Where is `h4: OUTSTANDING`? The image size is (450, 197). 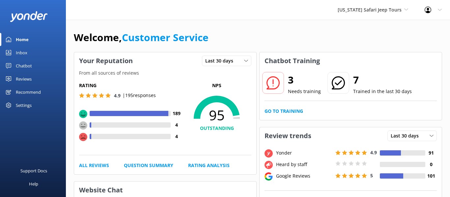 h4: OUTSTANDING is located at coordinates (217, 128).